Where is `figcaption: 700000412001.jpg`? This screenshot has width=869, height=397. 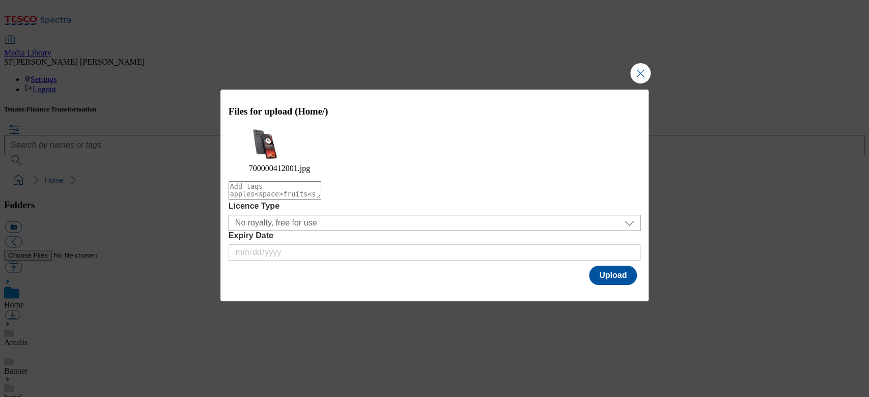
figcaption: 700000412001.jpg is located at coordinates (435, 168).